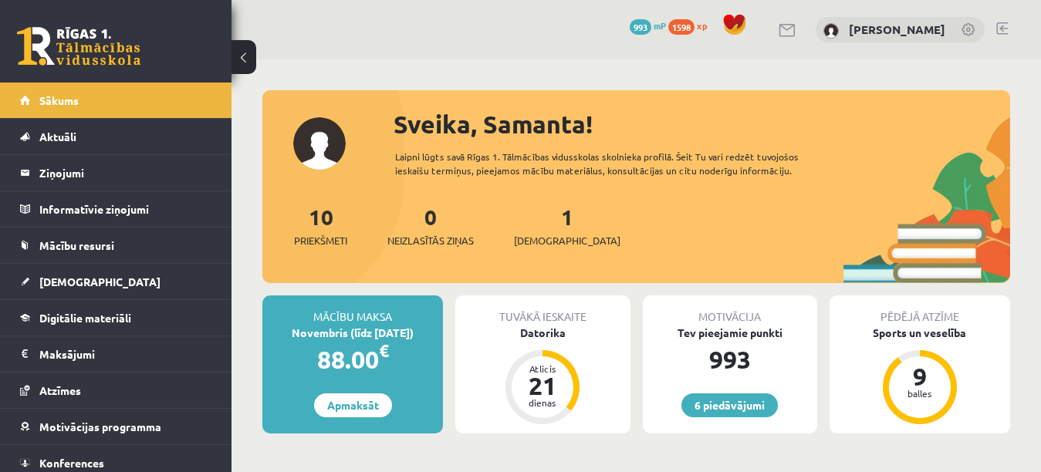  What do you see at coordinates (542, 332) in the screenshot?
I see `div: Datorika` at bounding box center [542, 332].